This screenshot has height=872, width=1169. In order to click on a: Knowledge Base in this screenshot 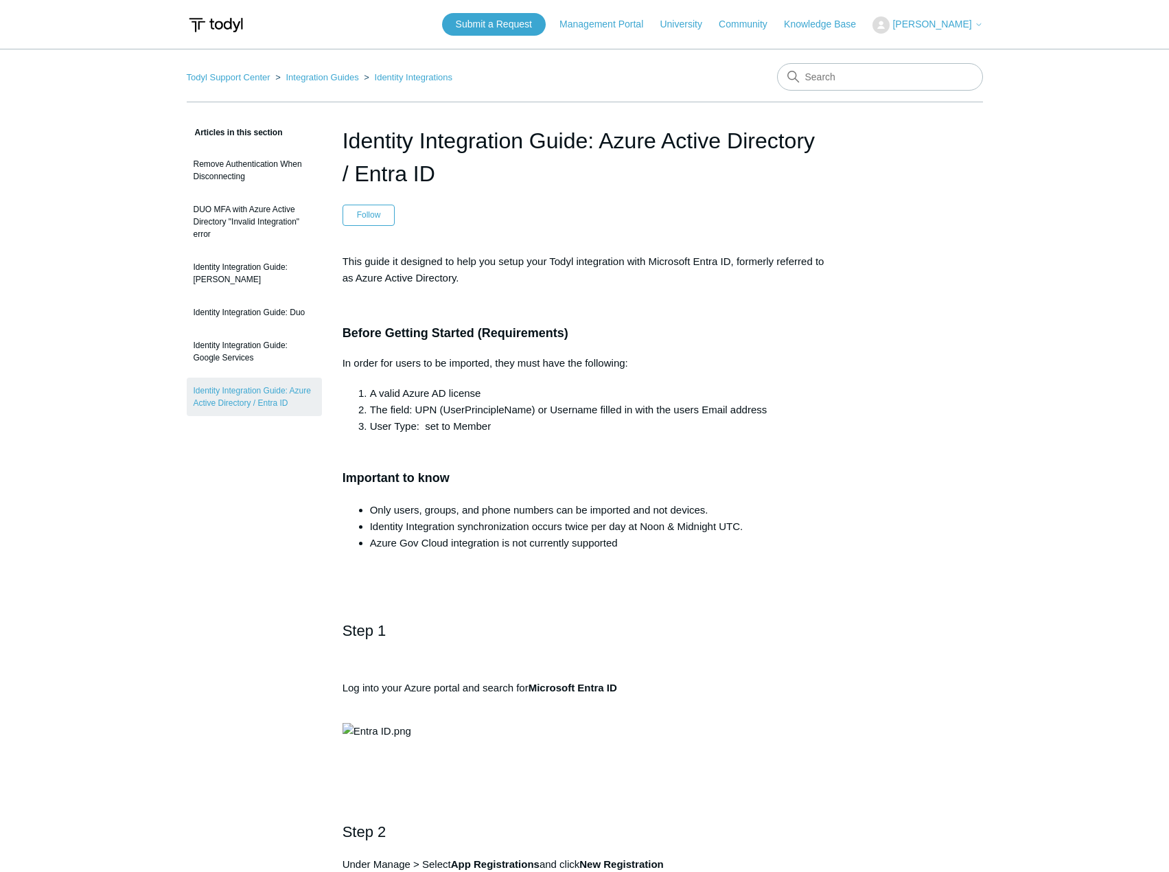, I will do `click(827, 24)`.